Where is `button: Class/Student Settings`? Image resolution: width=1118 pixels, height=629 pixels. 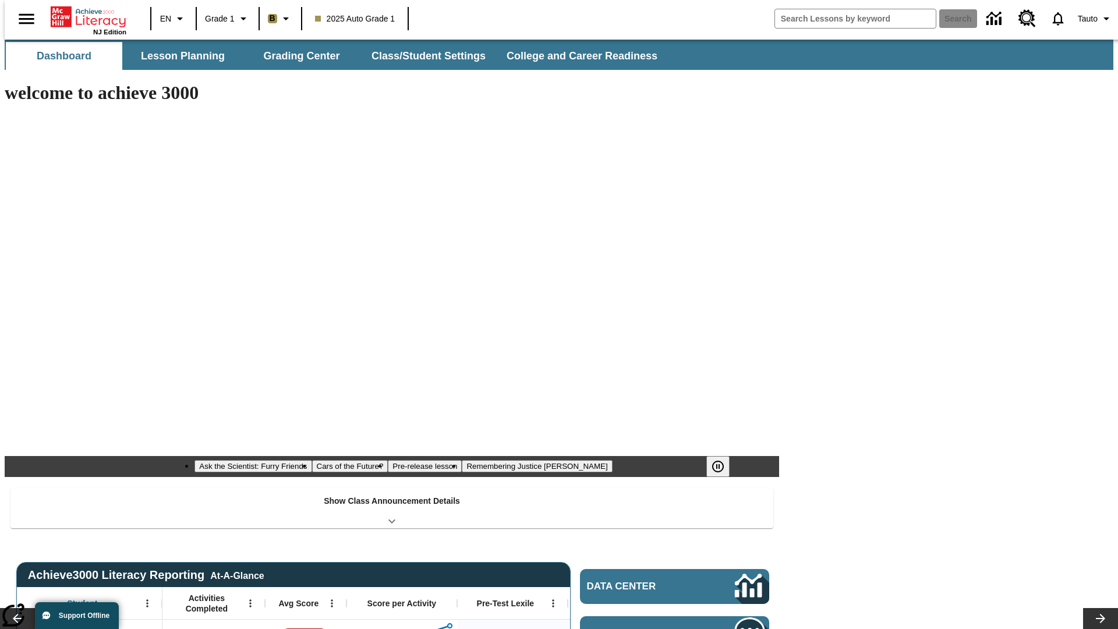
button: Class/Student Settings is located at coordinates (428, 56).